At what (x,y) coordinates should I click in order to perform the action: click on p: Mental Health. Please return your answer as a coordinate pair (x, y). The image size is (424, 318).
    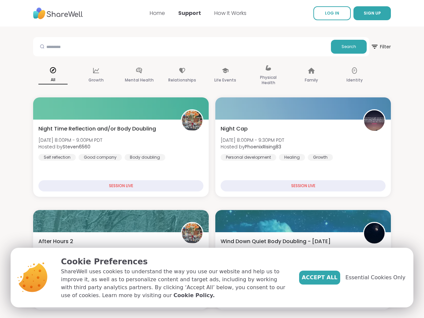
    Looking at the image, I should click on (139, 80).